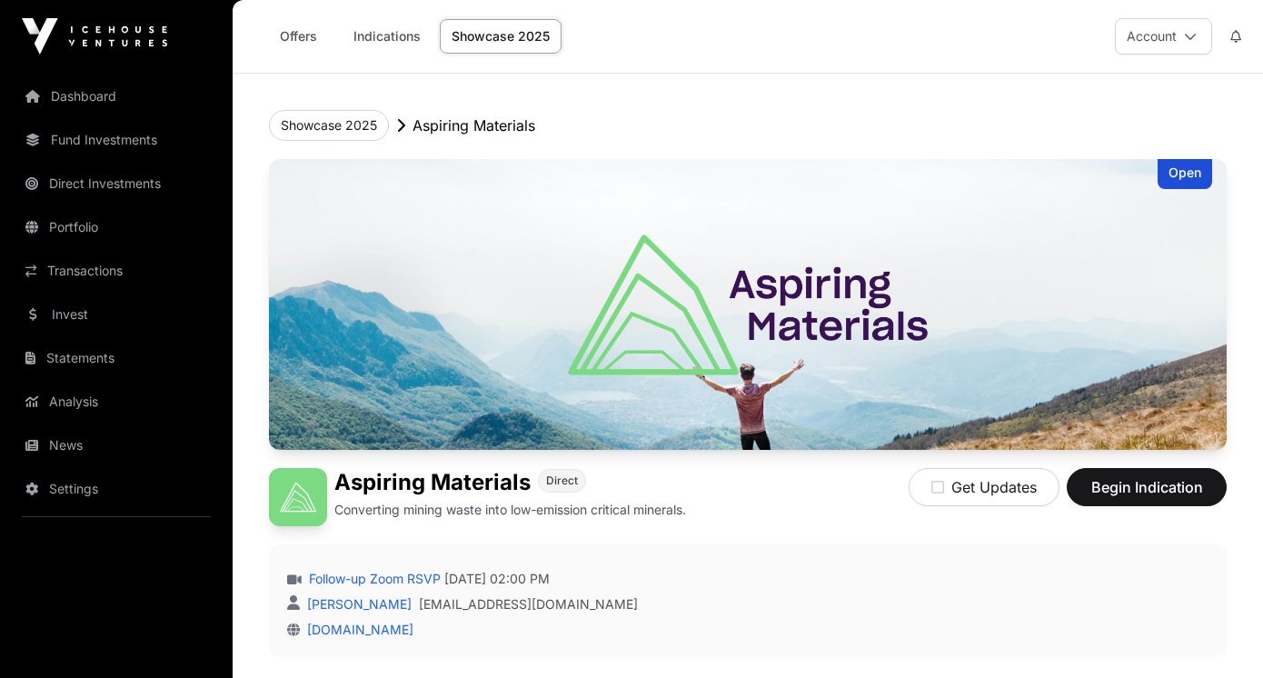  What do you see at coordinates (1218, 634) in the screenshot?
I see `div: Chat Widget` at bounding box center [1218, 634].